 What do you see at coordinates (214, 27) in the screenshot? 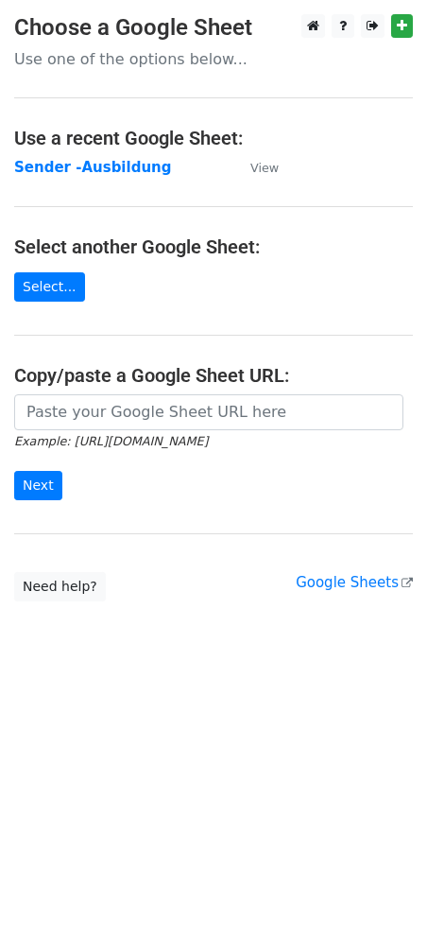
I see `h3: Choose a Google Sheet` at bounding box center [214, 27].